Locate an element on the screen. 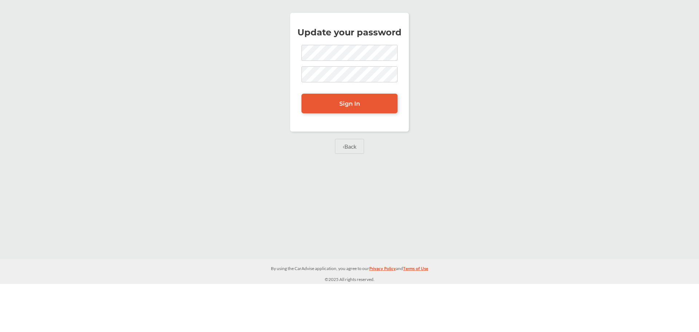 This screenshot has height=332, width=699. a: ‹Back is located at coordinates (350, 146).